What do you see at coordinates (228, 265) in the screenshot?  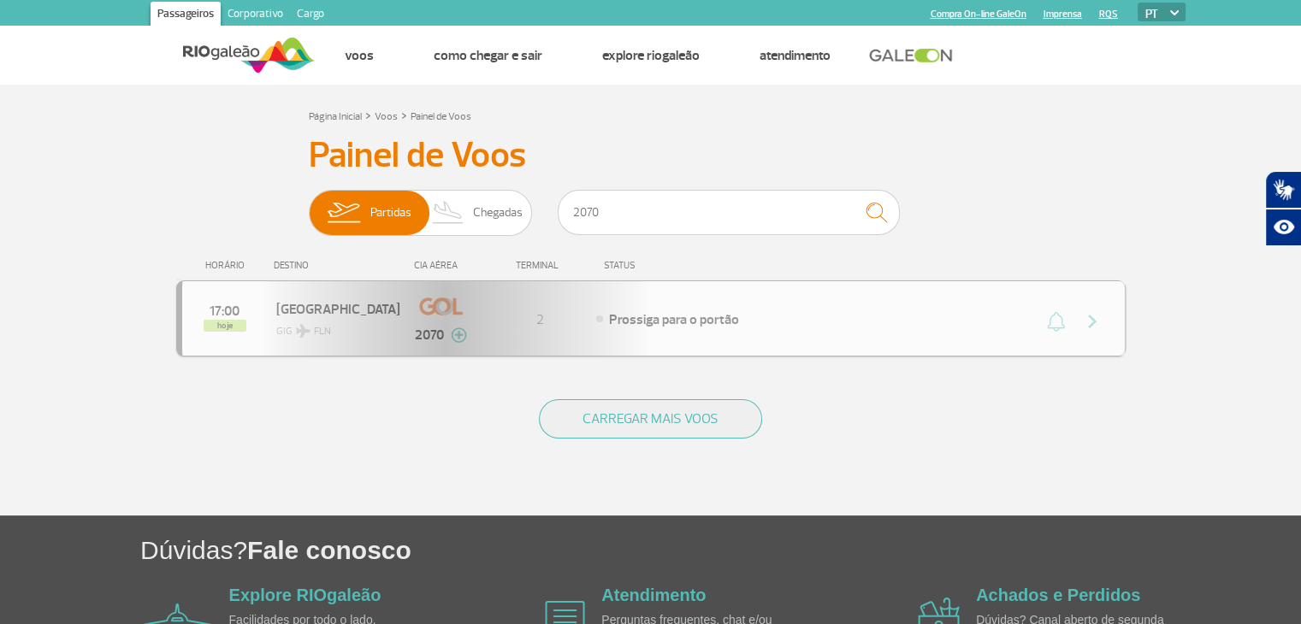 I see `div: HORÁRIO` at bounding box center [228, 265].